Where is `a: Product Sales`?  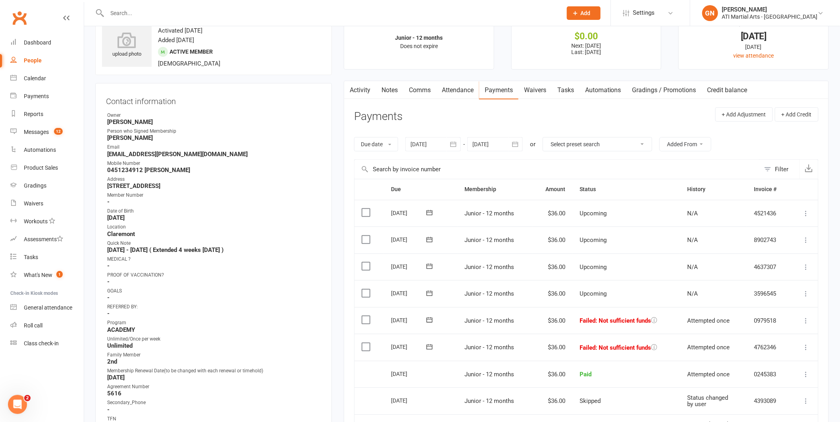 a: Product Sales is located at coordinates (47, 167).